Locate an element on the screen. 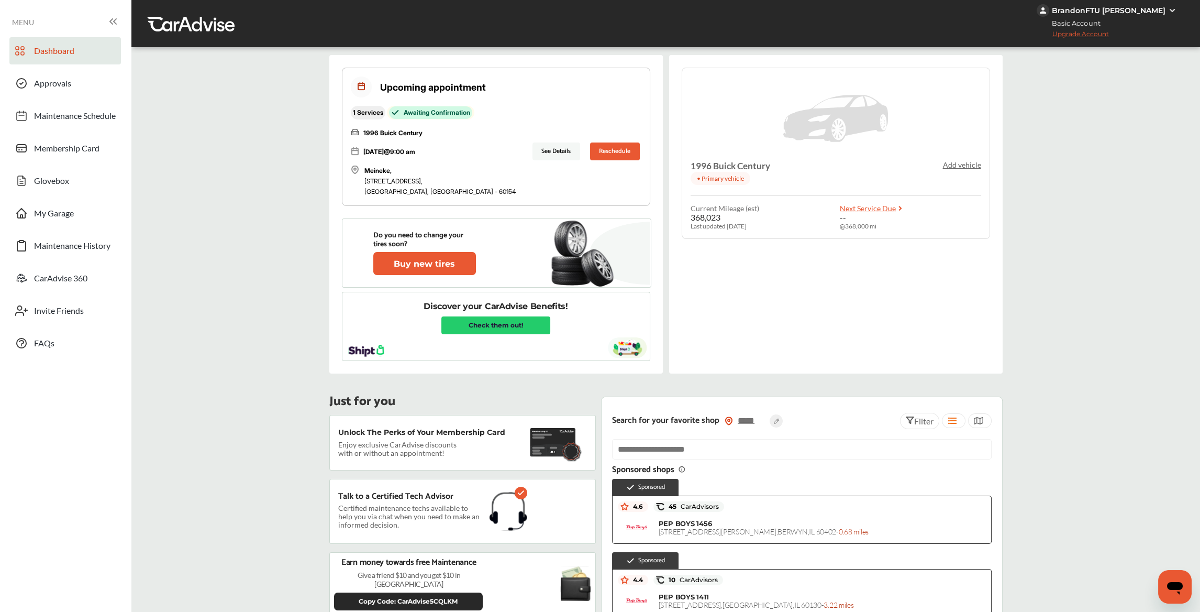  p: Earn money towards free Maintenance is located at coordinates (409, 562).